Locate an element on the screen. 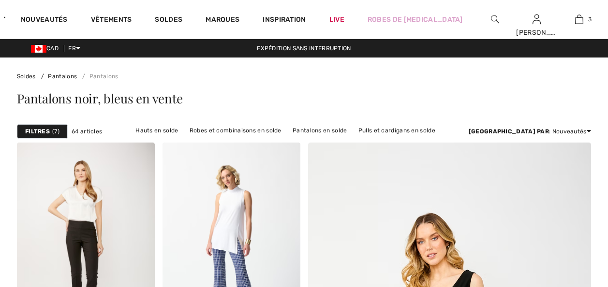 This screenshot has width=608, height=287. a: Nouveautés is located at coordinates (44, 20).